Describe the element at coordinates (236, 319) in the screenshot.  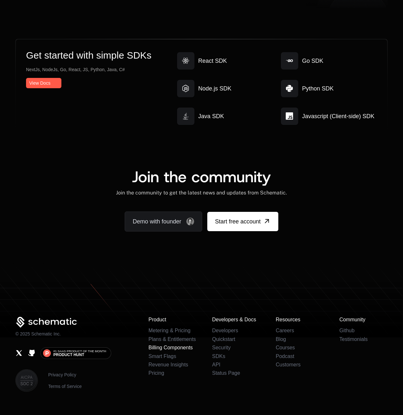
I see `h3: Developers & Docs` at that location.